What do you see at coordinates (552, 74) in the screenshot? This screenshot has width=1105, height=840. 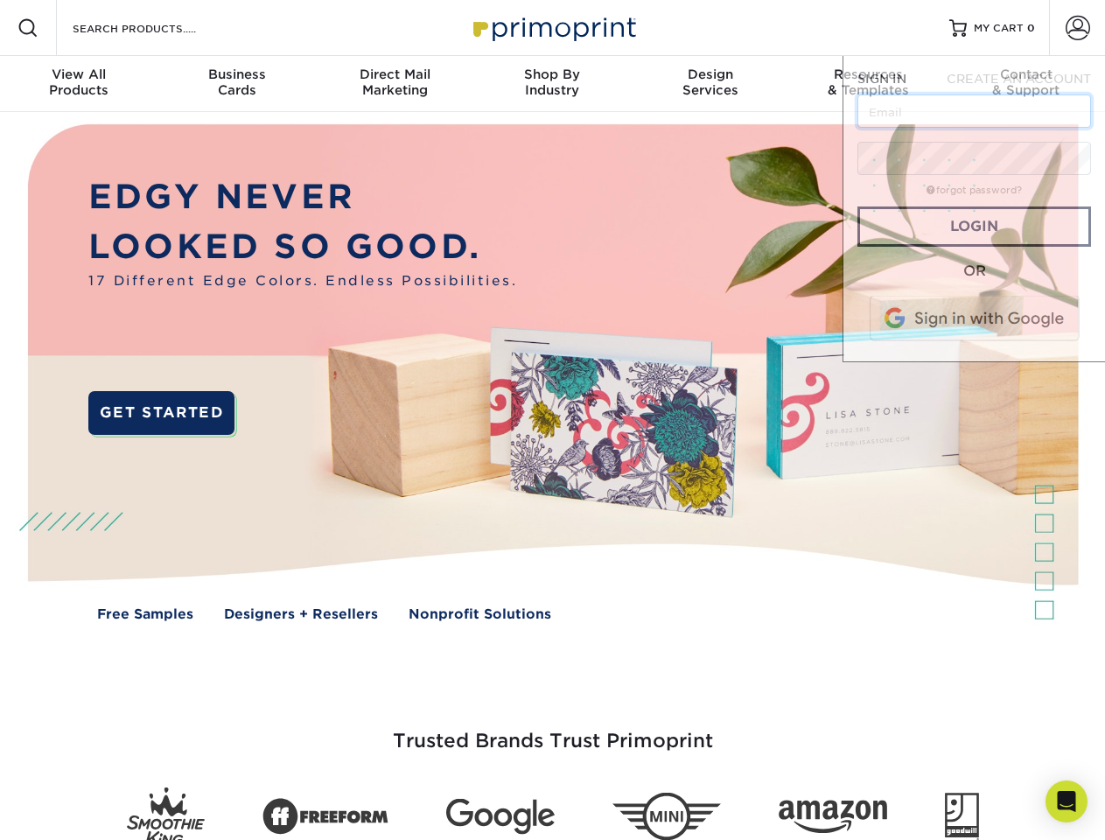 I see `span: Shop By` at bounding box center [552, 74].